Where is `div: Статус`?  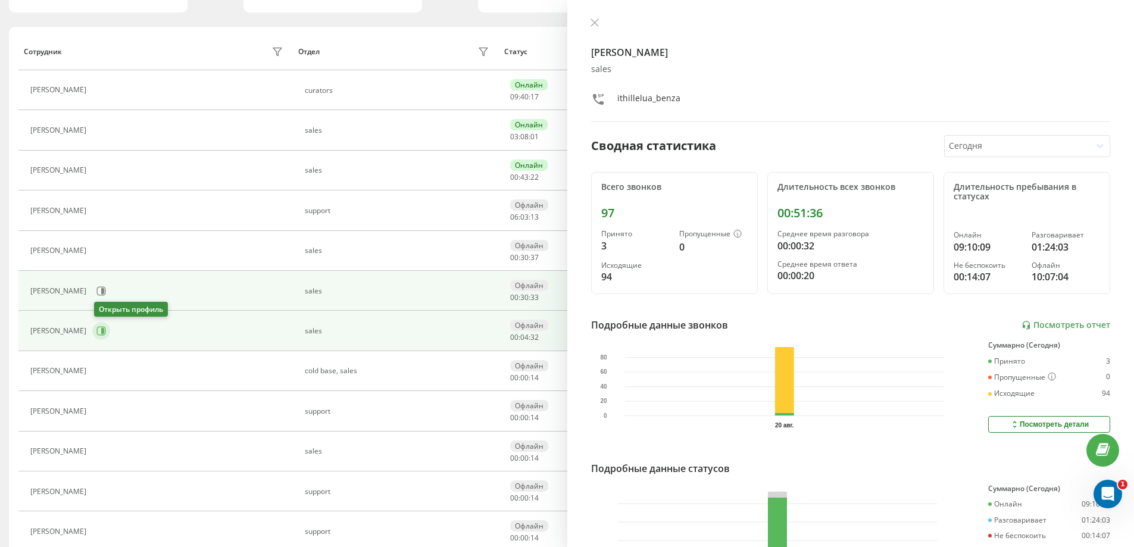
div: Статус is located at coordinates (515, 52).